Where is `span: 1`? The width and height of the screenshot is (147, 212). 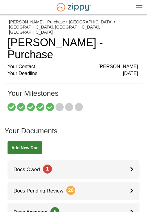 span: 1 is located at coordinates (47, 169).